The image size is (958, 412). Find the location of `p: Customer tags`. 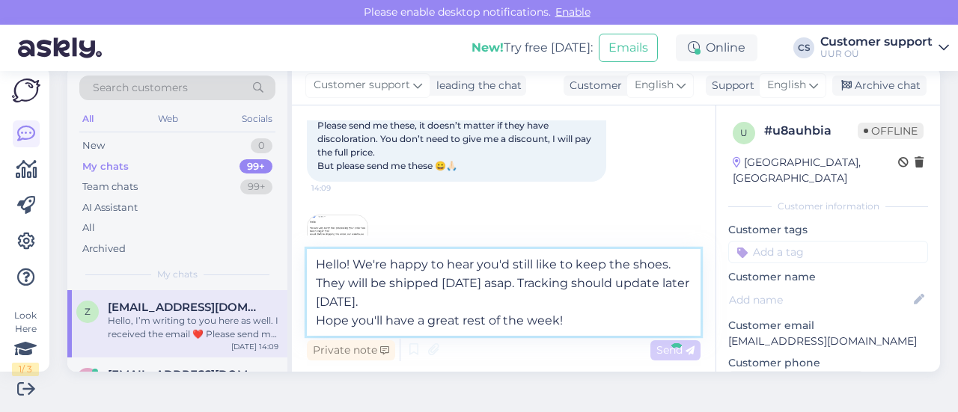

p: Customer tags is located at coordinates (828, 230).